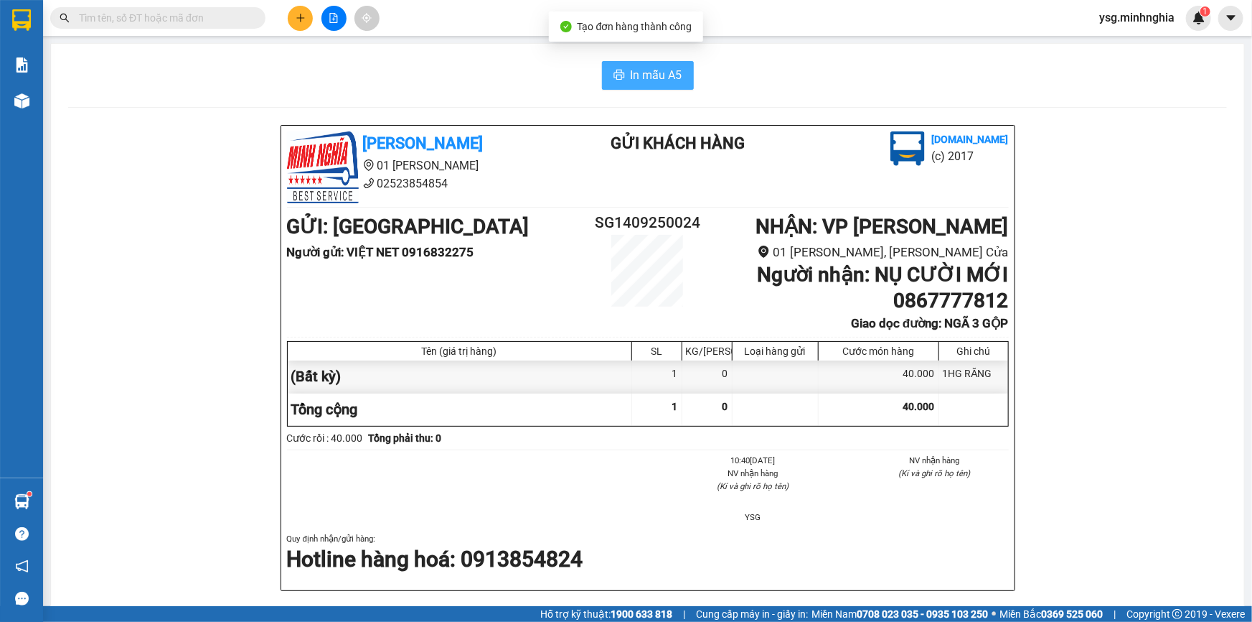 Image resolution: width=1252 pixels, height=622 pixels. I want to click on span: Miền Bắc, so click(1051, 614).